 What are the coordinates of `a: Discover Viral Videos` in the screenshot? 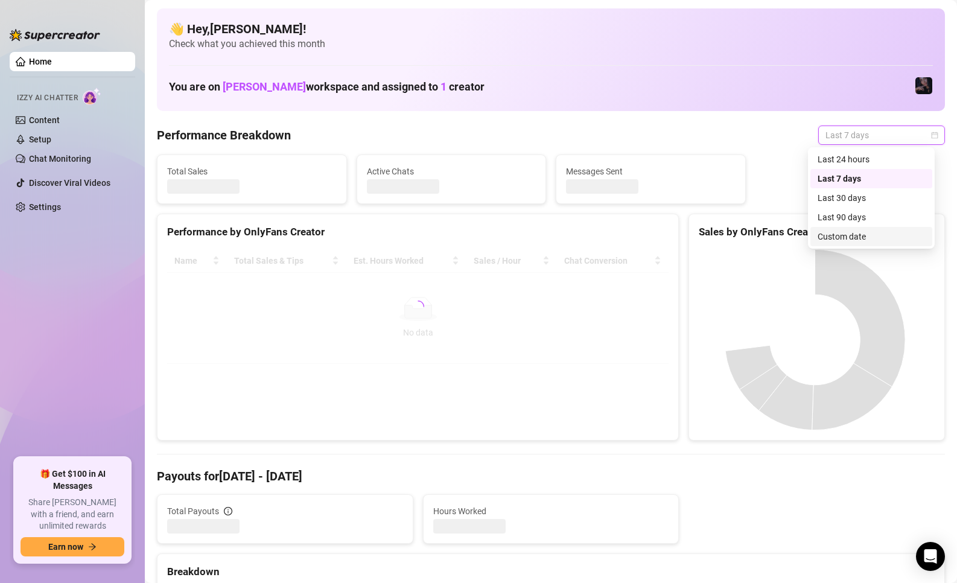 It's located at (69, 183).